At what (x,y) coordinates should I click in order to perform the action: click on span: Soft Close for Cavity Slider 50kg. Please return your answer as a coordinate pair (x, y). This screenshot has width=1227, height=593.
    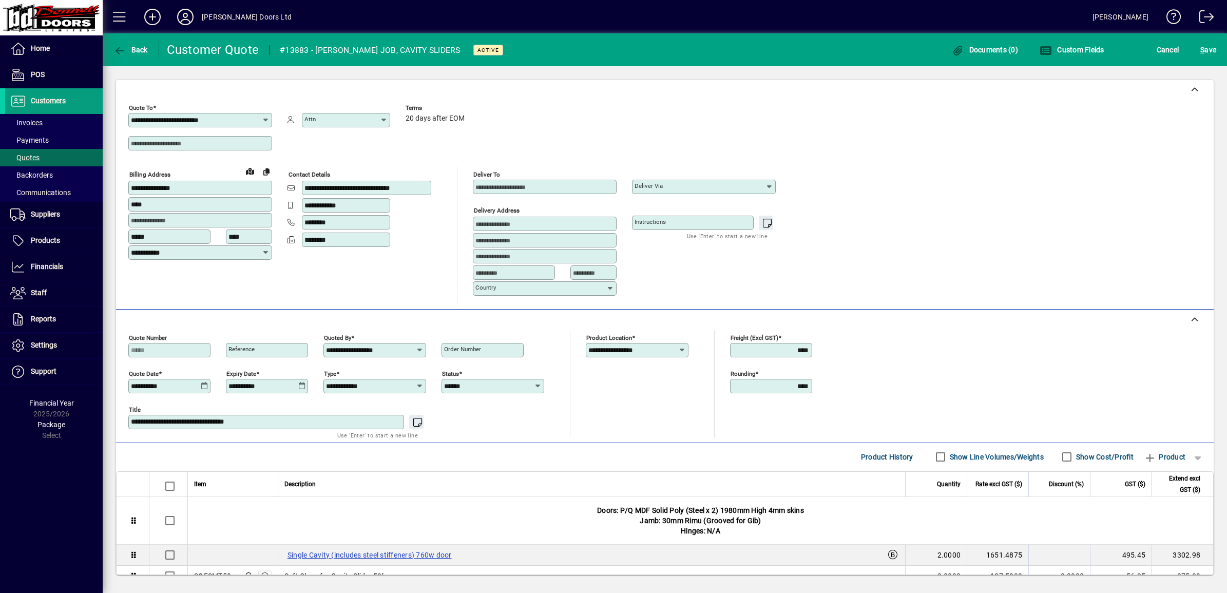
    Looking at the image, I should click on (337, 576).